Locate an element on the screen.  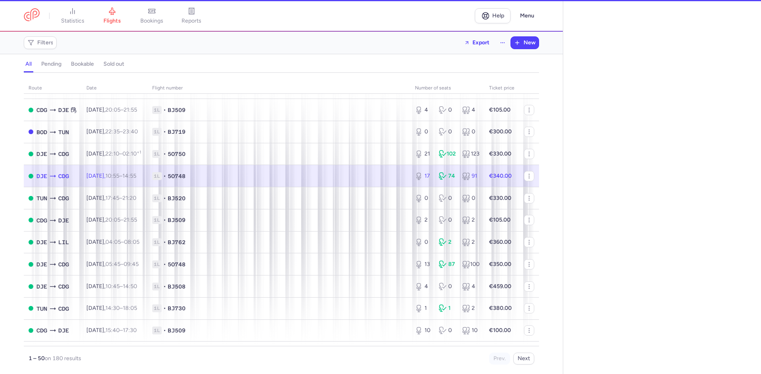
time: 10:55 is located at coordinates (112, 176).